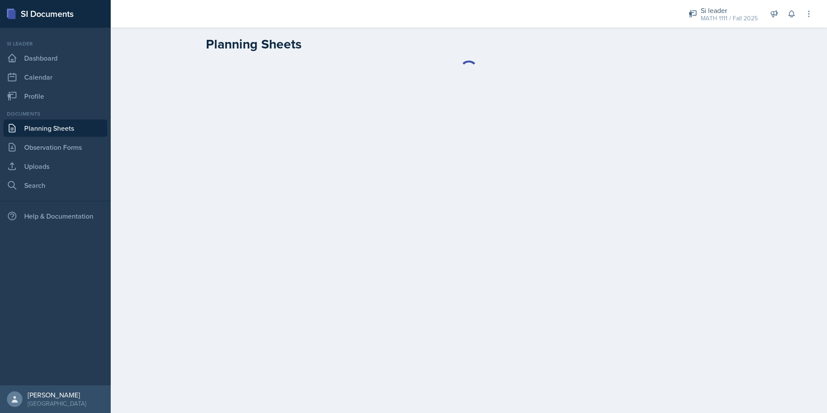  Describe the element at coordinates (55, 96) in the screenshot. I see `a: Profile` at that location.